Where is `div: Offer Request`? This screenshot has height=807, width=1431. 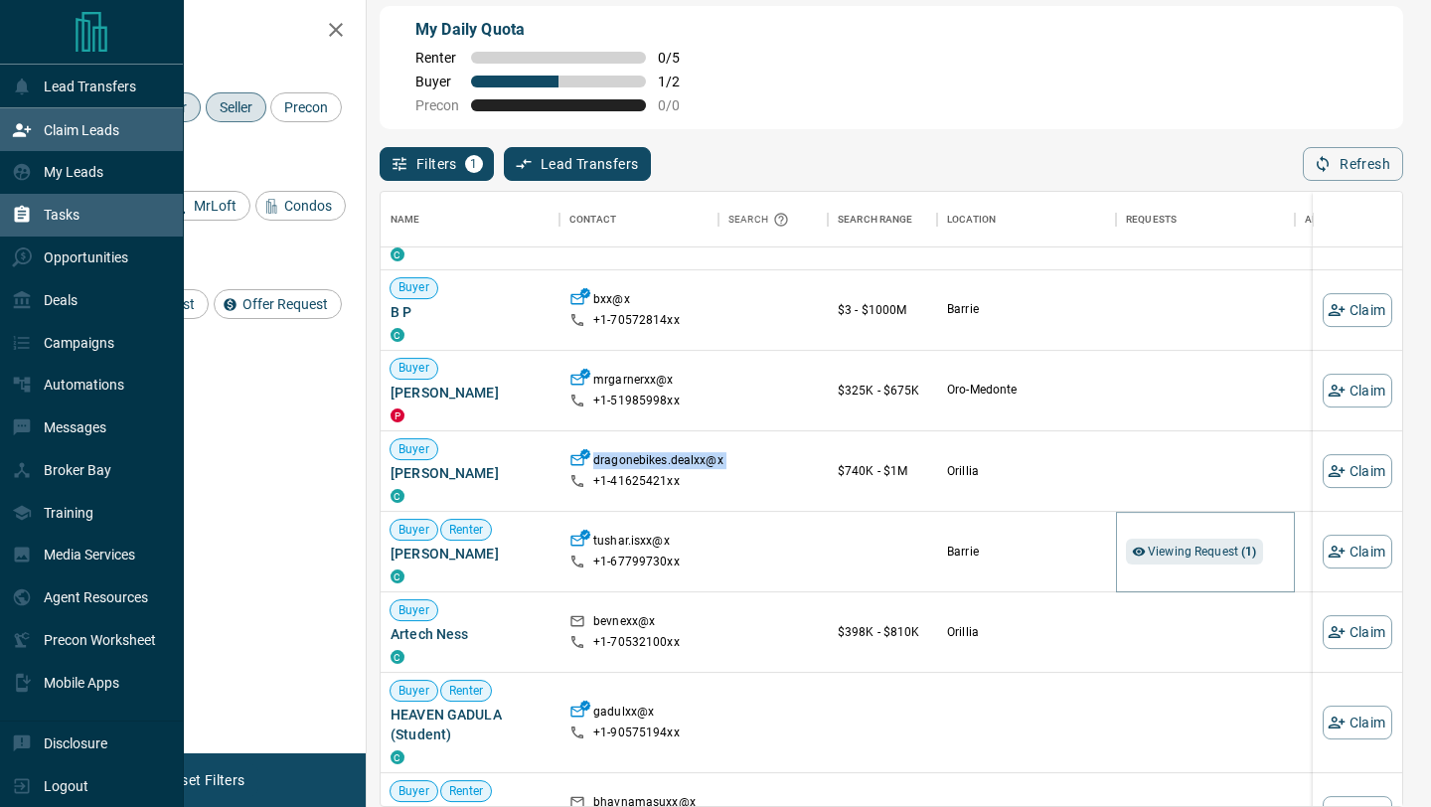 div: Offer Request is located at coordinates (277, 304).